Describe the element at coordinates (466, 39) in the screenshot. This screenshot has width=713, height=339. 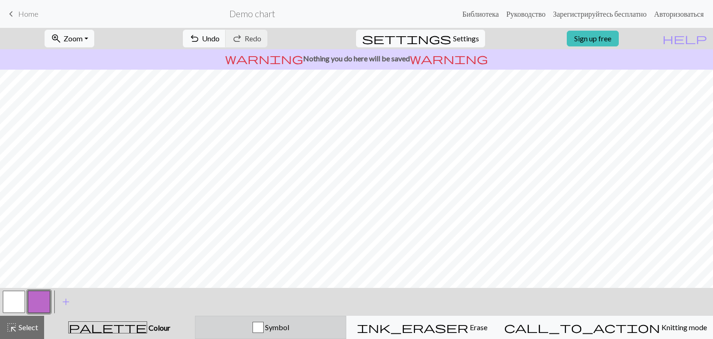
I see `span: Settings` at that location.